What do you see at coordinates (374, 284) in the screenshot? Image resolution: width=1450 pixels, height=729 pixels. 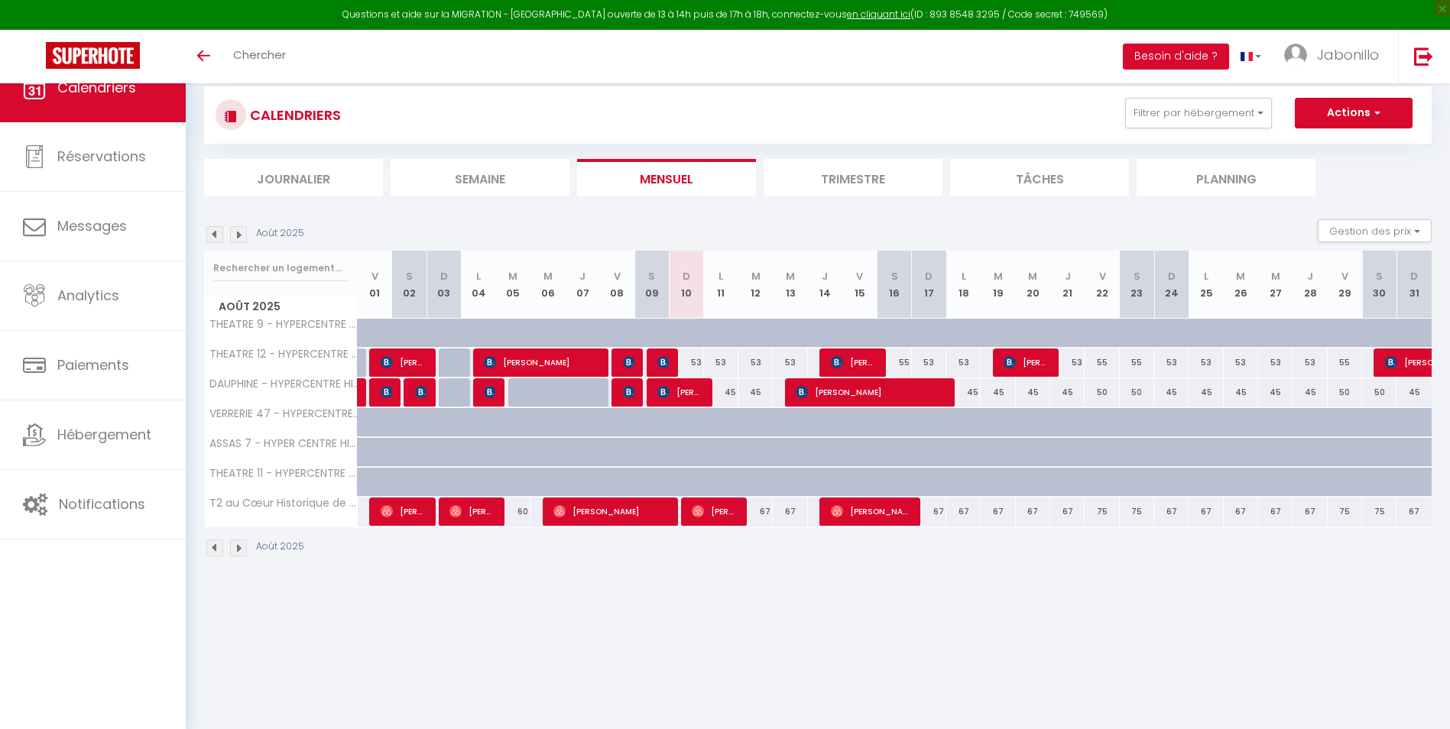 I see `th: 01` at bounding box center [374, 284].